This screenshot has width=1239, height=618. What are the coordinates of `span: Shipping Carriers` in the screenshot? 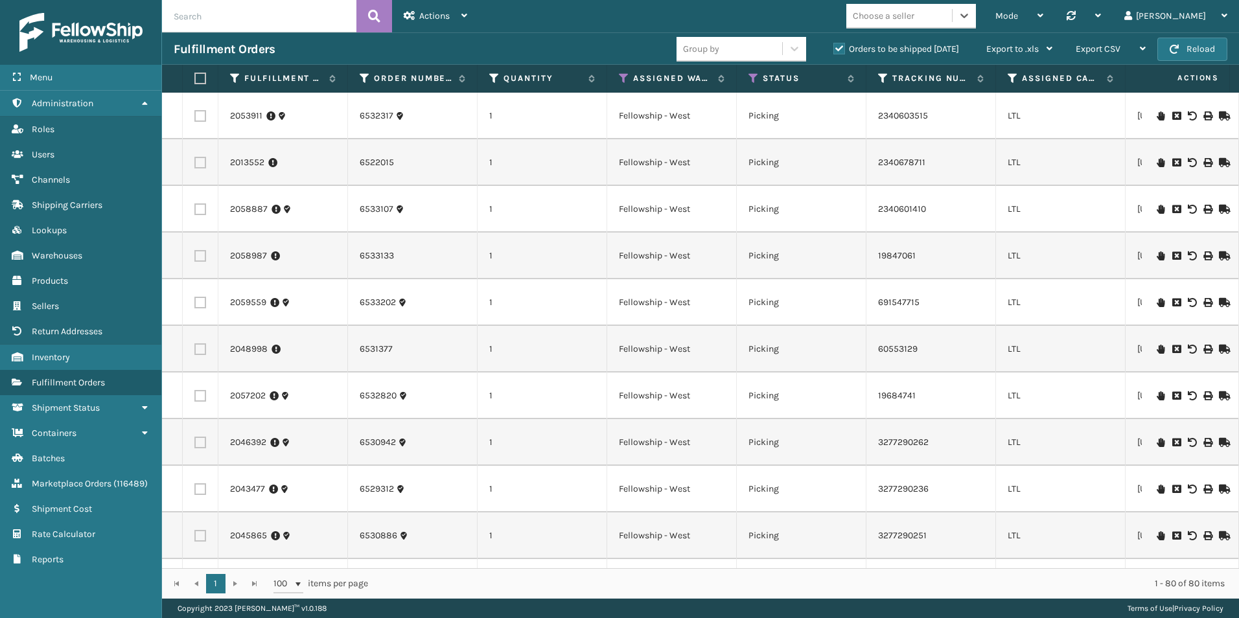 It's located at (67, 205).